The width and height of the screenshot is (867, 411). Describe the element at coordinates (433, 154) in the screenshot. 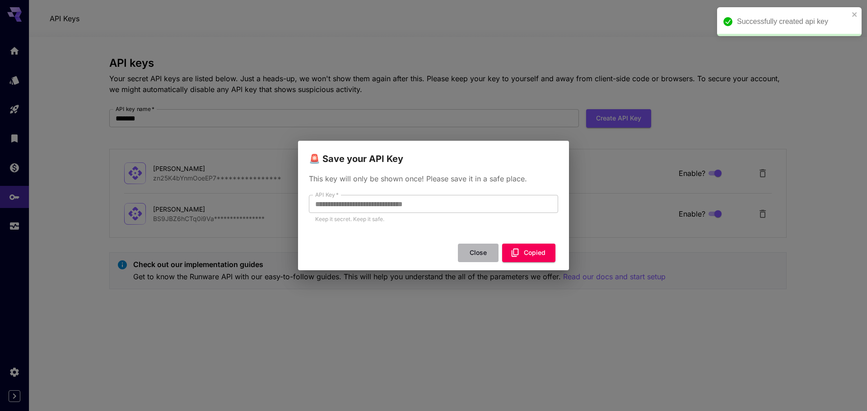

I see `h2: 🚨 Save your API Key` at that location.